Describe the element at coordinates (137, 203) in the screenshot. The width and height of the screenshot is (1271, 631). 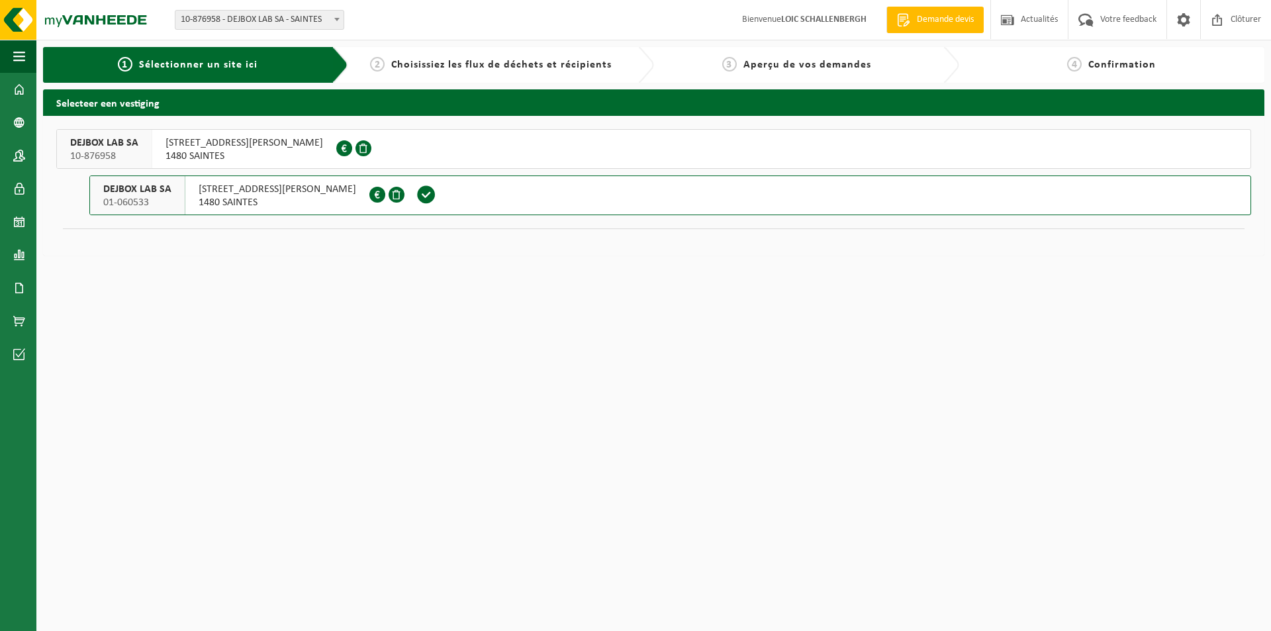
I see `span: 01-060533` at that location.